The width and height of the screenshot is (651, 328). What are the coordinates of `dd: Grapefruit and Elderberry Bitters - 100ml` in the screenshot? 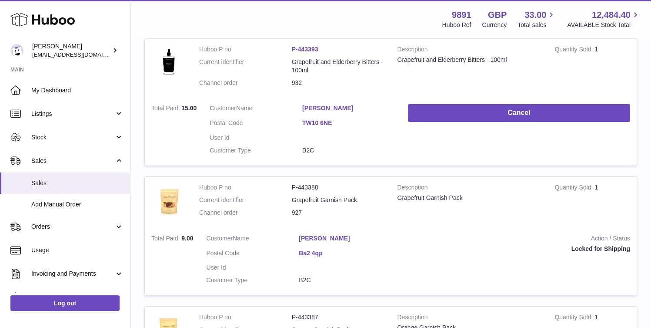 It's located at (338, 66).